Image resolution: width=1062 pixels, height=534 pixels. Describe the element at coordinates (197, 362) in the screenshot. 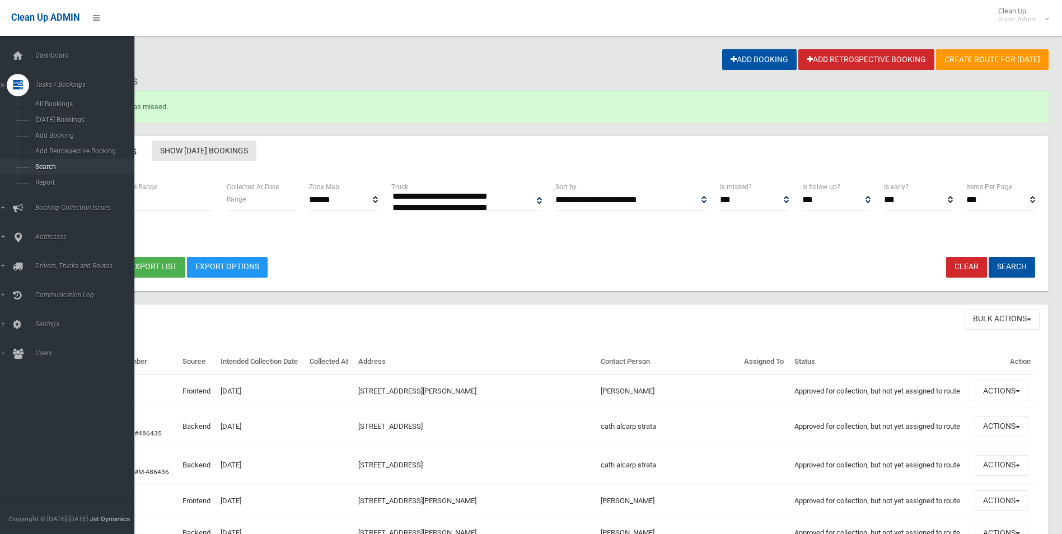

I see `th: Source` at that location.